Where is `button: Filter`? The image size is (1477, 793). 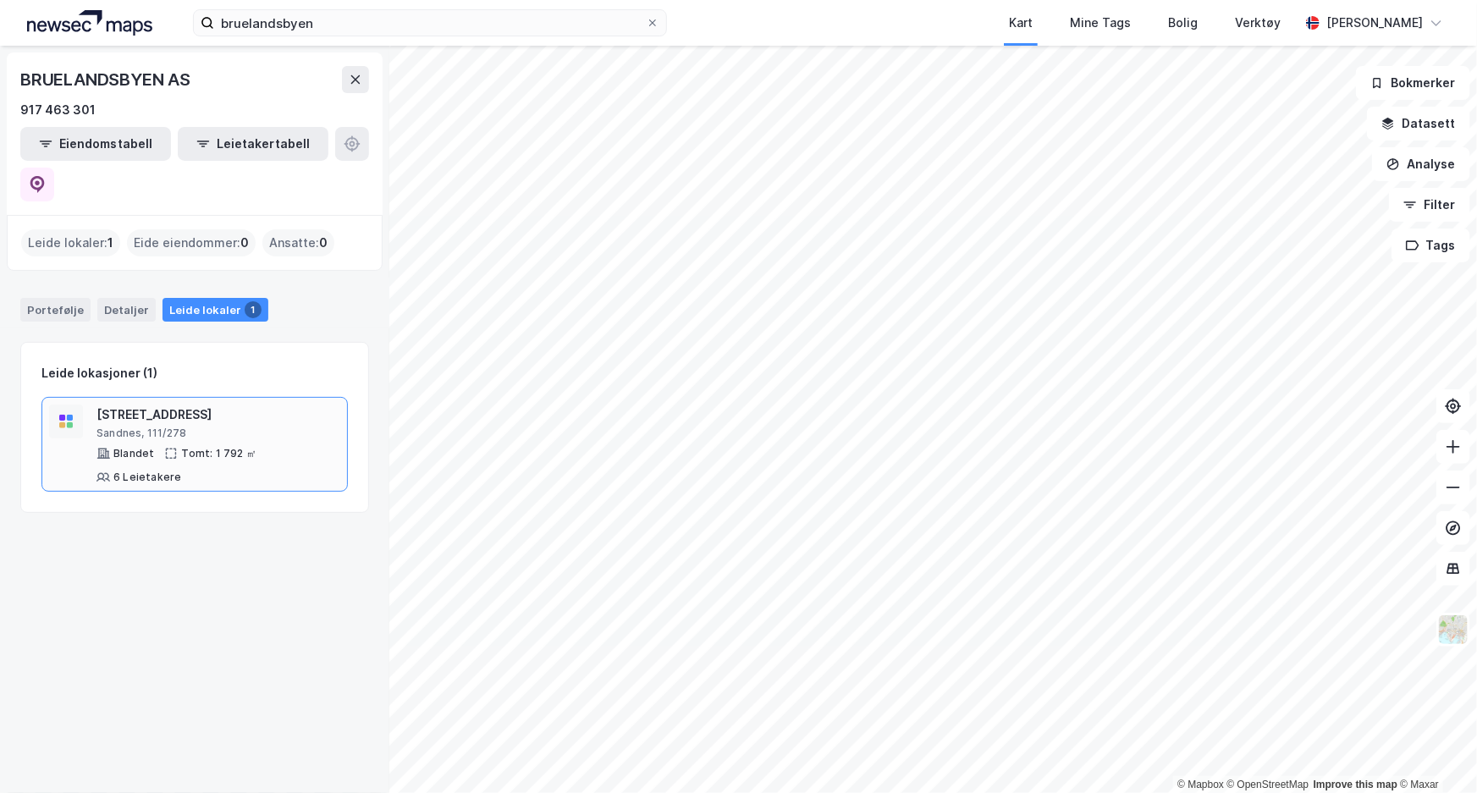
button: Filter is located at coordinates (1430, 205).